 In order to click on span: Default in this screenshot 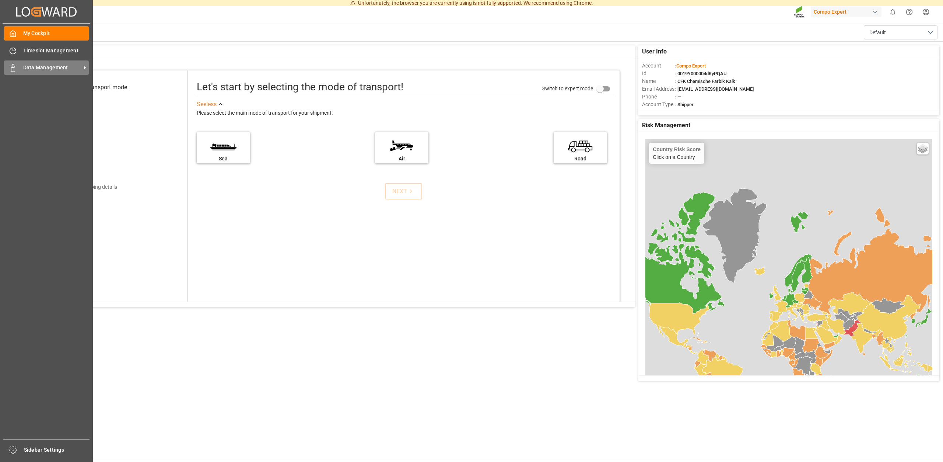, I will do `click(878, 32)`.